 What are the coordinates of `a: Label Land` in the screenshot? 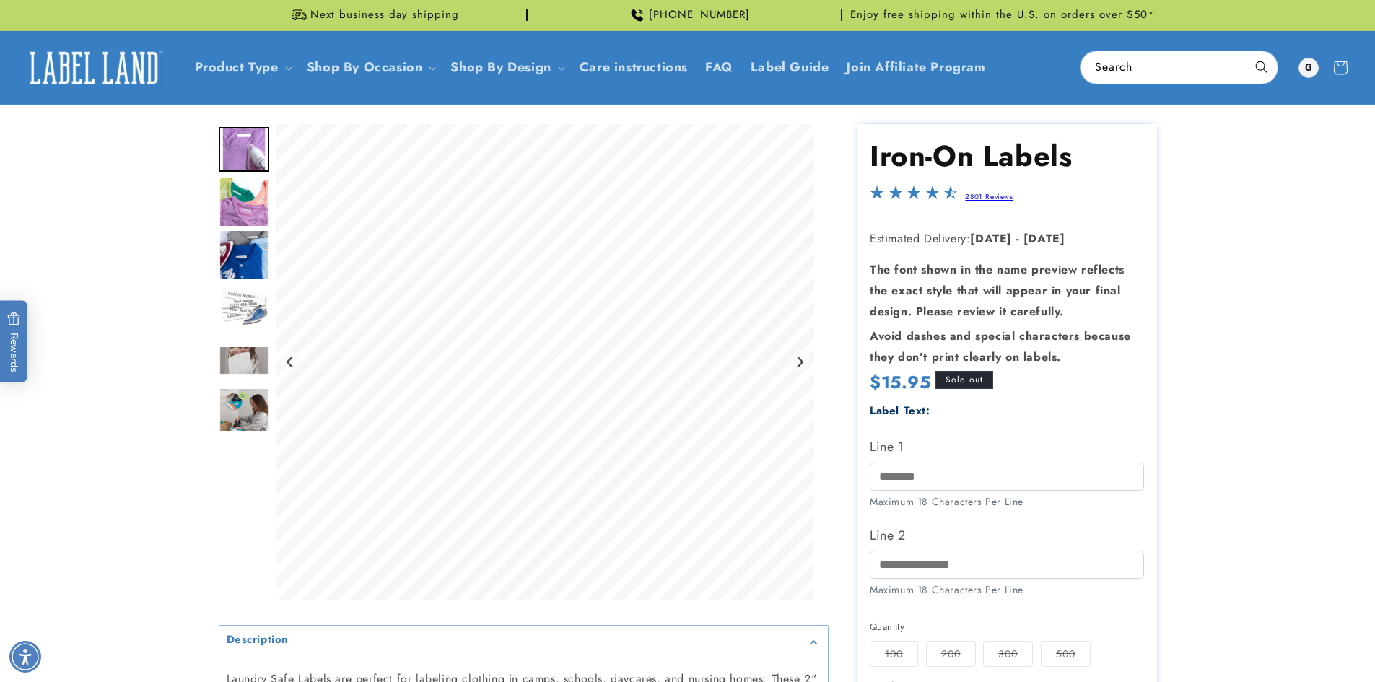 It's located at (94, 67).